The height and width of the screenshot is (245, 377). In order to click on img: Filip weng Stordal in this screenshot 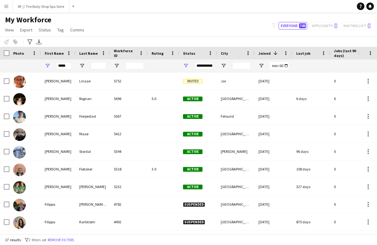, I will do `click(19, 152)`.